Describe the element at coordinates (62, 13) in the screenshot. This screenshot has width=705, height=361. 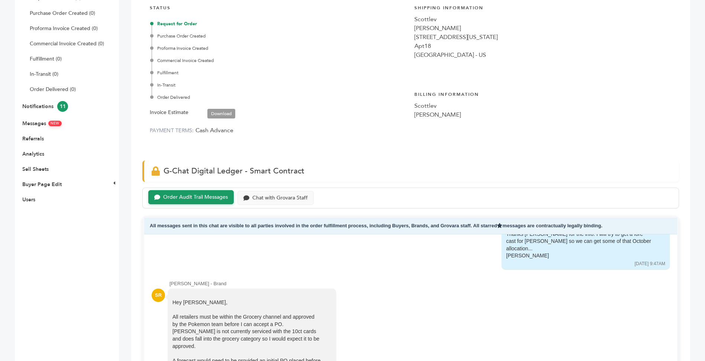
I see `a: Purchase Order Created (0)` at that location.